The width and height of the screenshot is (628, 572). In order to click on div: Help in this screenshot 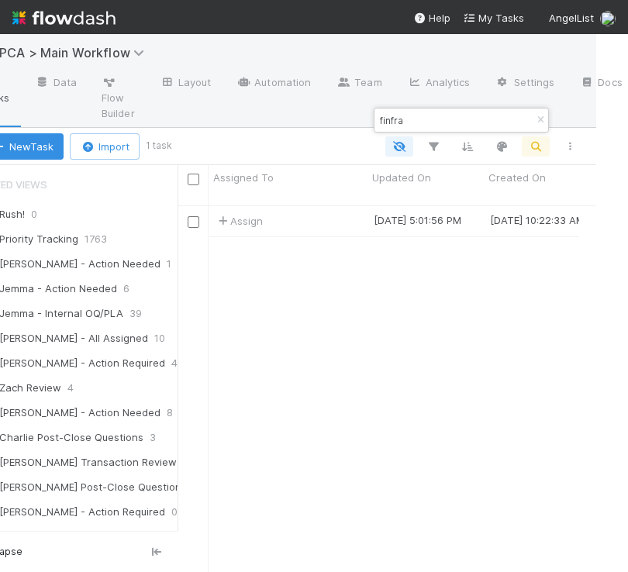, I will do `click(432, 18)`.